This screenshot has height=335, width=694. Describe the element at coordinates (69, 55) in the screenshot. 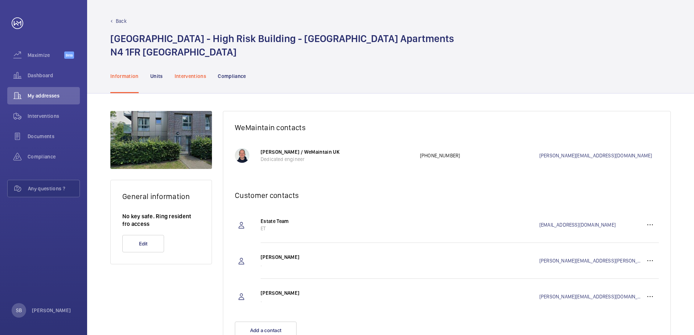

I see `span: Beta` at that location.